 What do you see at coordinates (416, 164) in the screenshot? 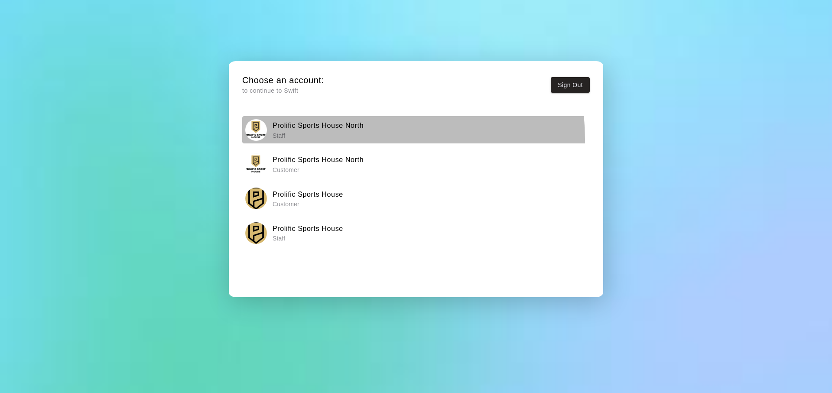
I see `button: Prolific Sports House NorthProlific Sports House North Customer` at bounding box center [416, 164].